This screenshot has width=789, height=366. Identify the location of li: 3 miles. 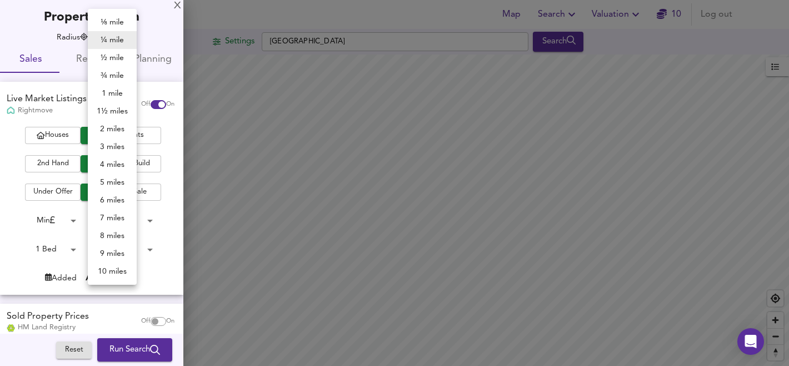
(112, 147).